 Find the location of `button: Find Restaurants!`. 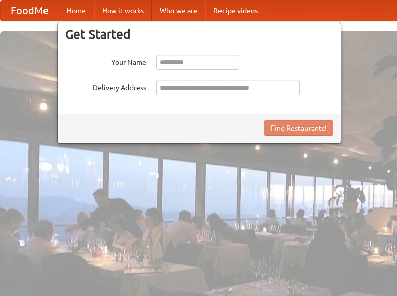

button: Find Restaurants! is located at coordinates (298, 128).